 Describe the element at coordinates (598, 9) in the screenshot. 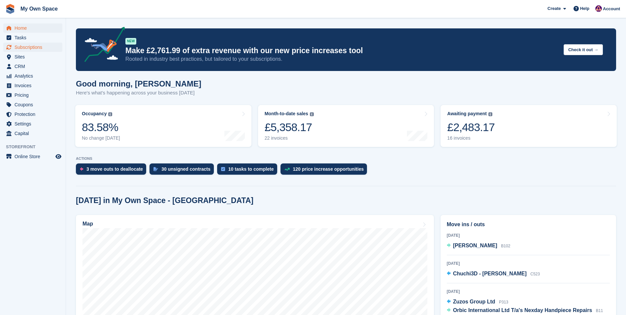

I see `img: Sergio Tartaglia` at that location.